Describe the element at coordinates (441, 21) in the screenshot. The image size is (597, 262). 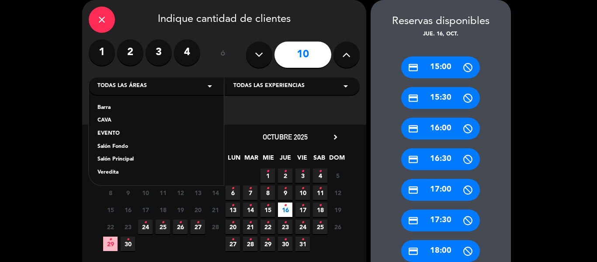
I see `div: Reservas disponibles` at that location.